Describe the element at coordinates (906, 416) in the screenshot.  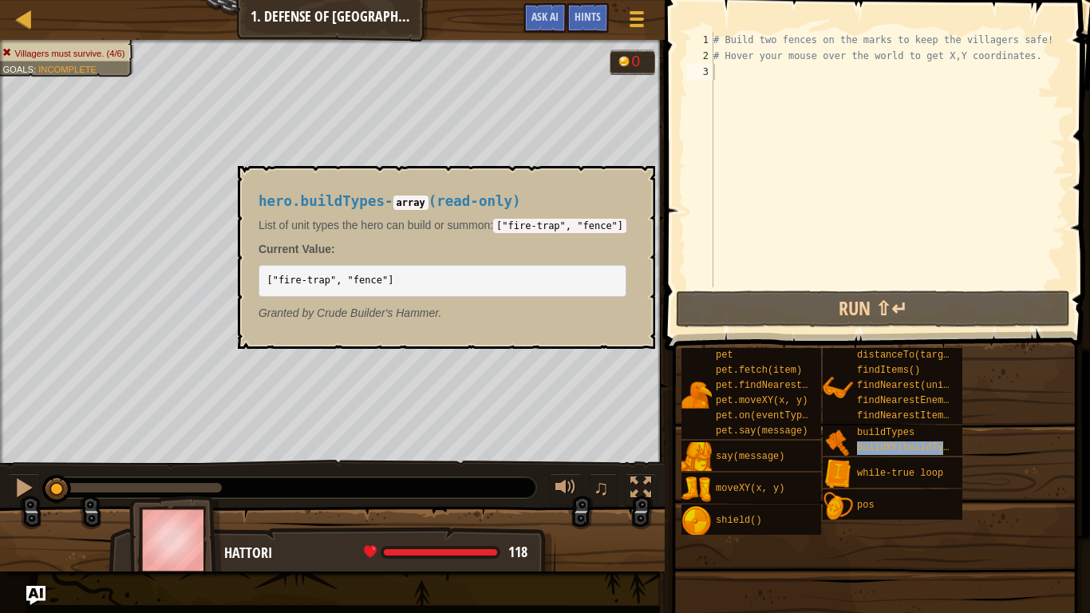
I see `span: findNearestItem()` at that location.